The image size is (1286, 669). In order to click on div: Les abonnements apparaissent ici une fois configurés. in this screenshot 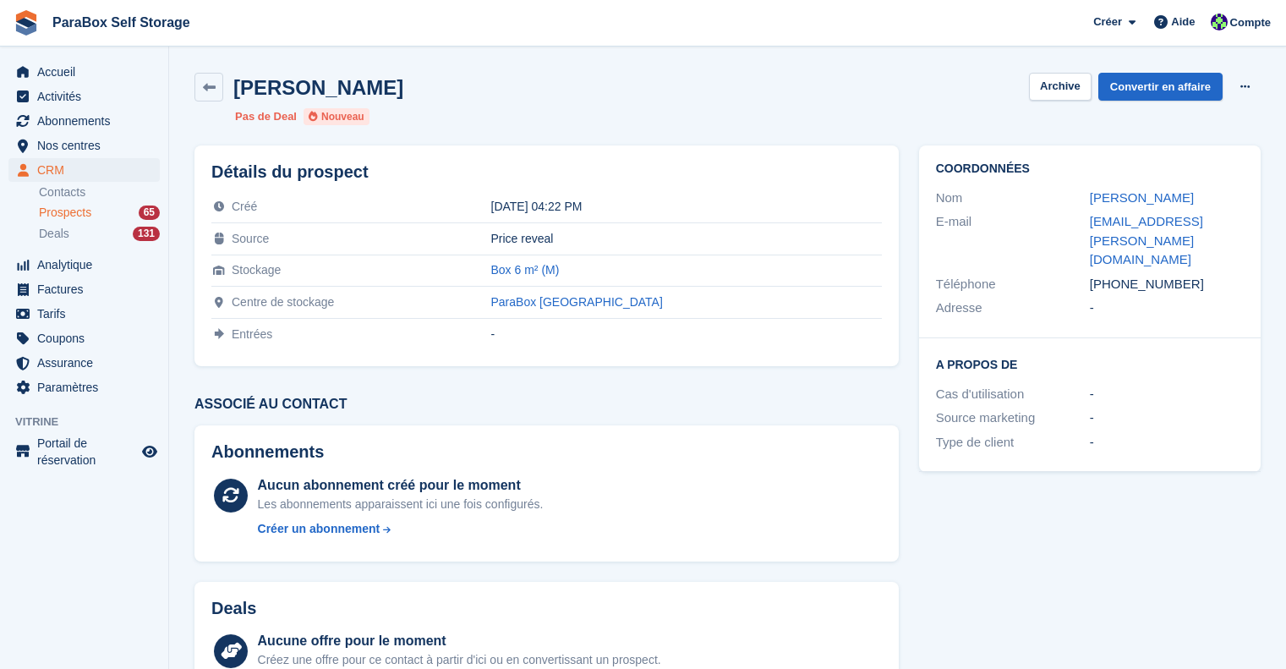, I will do `click(401, 504)`.